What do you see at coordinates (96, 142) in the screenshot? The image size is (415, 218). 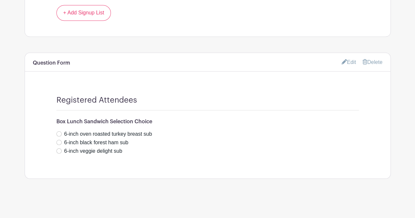 I see `label: 6-inch black forest ham sub` at bounding box center [96, 142].